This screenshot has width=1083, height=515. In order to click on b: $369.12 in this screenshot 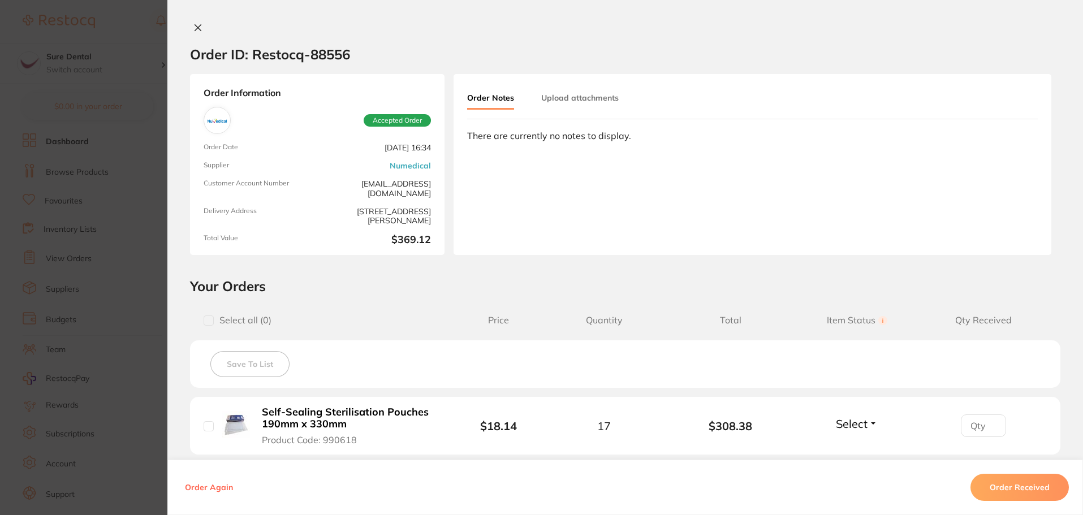, I will do `click(376, 240)`.